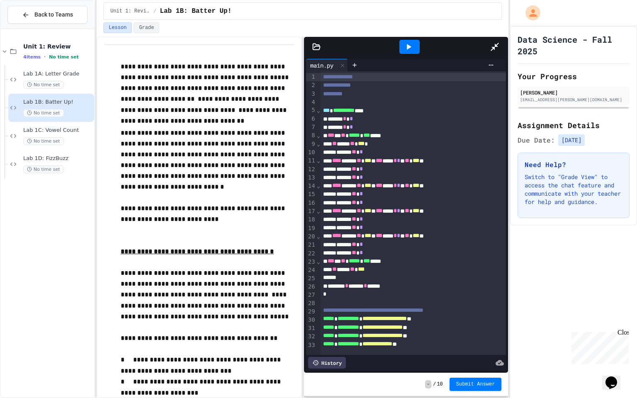 The height and width of the screenshot is (398, 637). I want to click on span: 10, so click(440, 385).